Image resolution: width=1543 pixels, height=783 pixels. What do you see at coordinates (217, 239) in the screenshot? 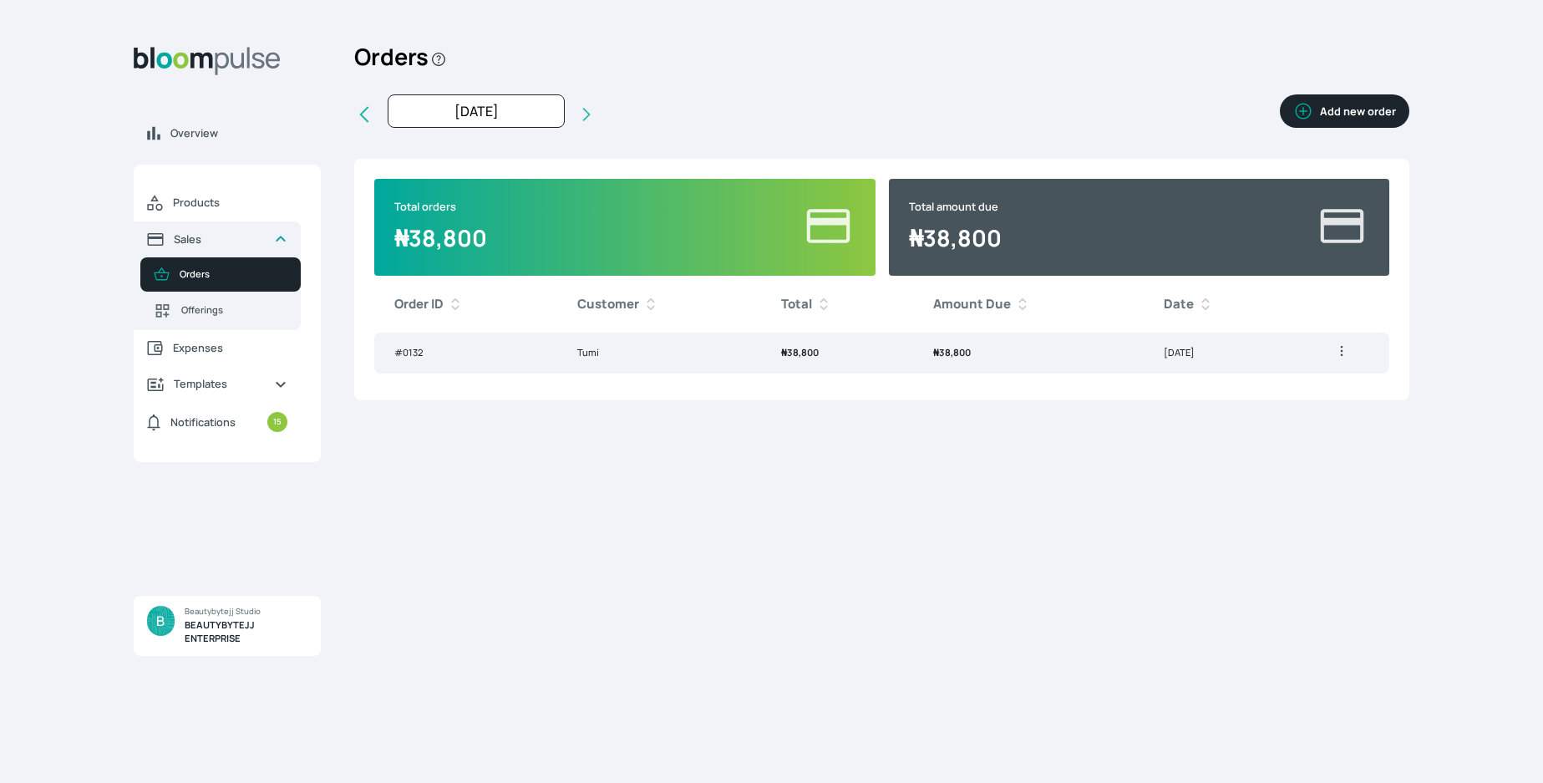
I see `span: Sales` at bounding box center [217, 239].